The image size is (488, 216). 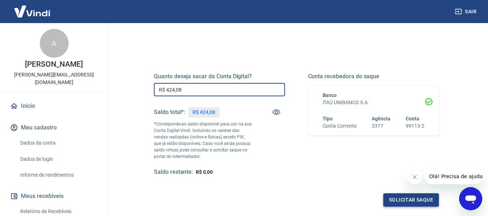 I want to click on button: Meus recebíveis, so click(x=54, y=196).